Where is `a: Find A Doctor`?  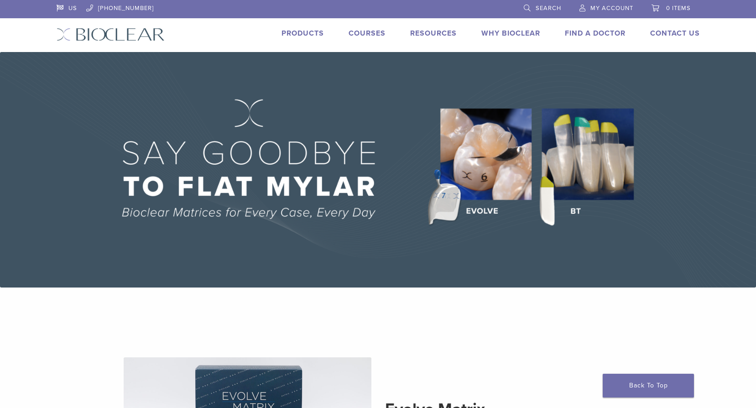 a: Find A Doctor is located at coordinates (595, 33).